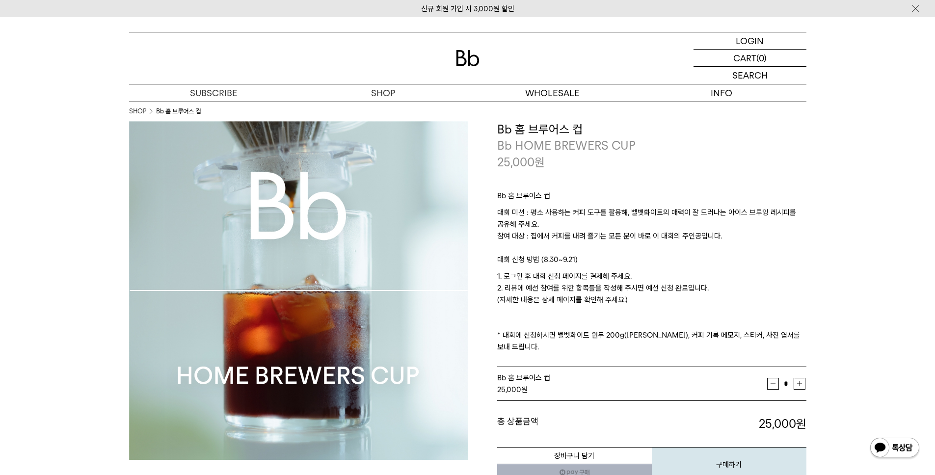  What do you see at coordinates (632, 390) in the screenshot?
I see `div: 원` at bounding box center [632, 390].